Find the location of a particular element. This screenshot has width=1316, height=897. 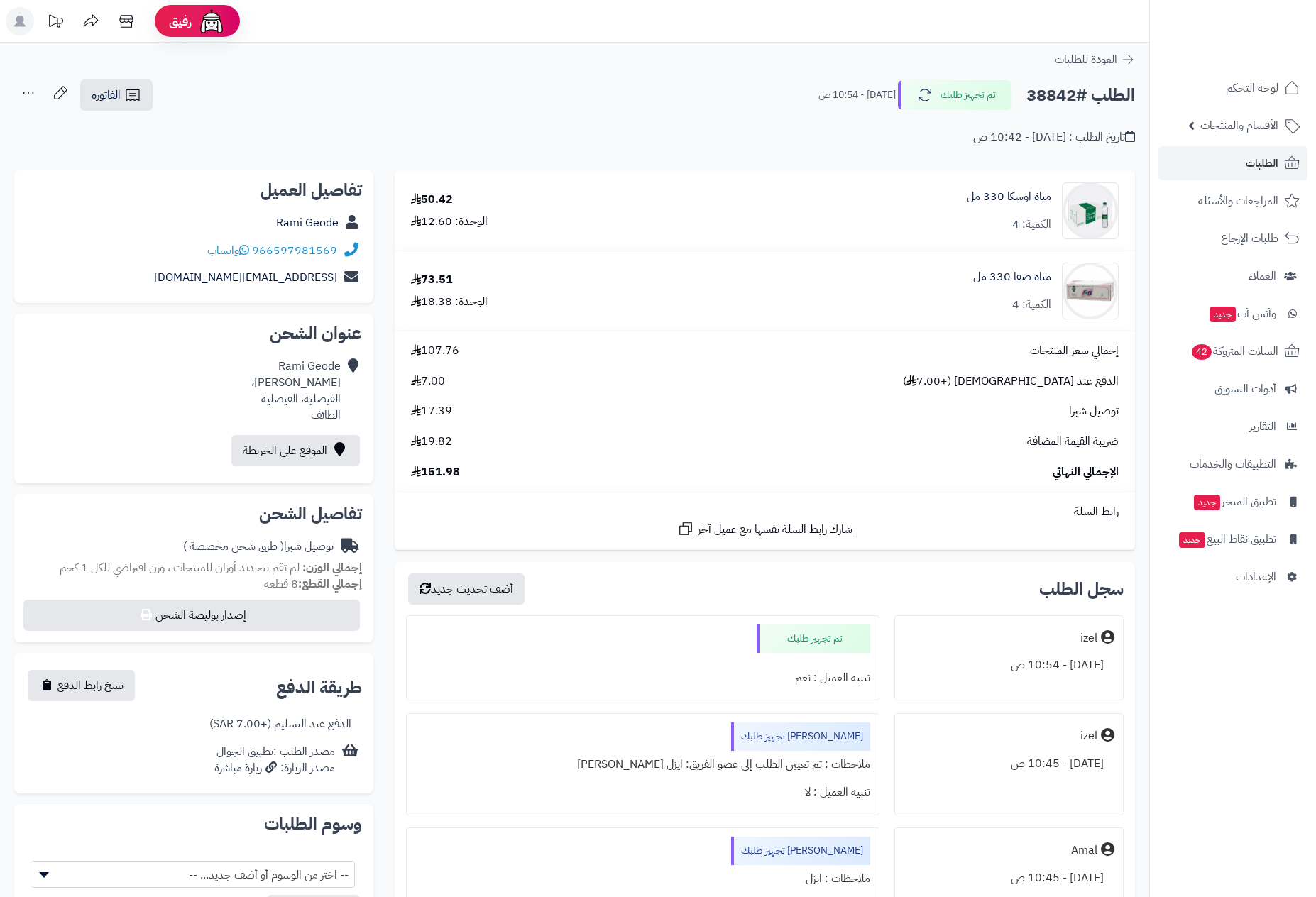

div: الوحدة: 12.60 is located at coordinates (449, 222).